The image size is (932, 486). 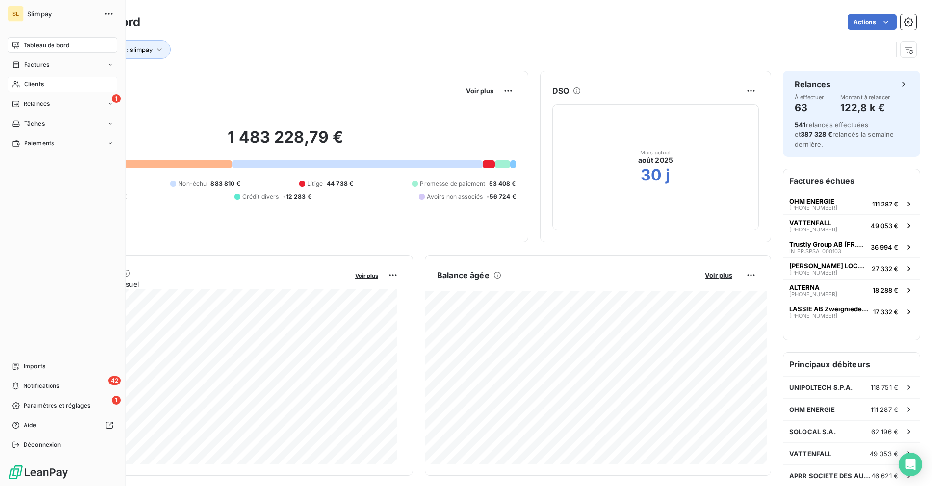 I want to click on span: SOLOCAL S.A., so click(x=813, y=432).